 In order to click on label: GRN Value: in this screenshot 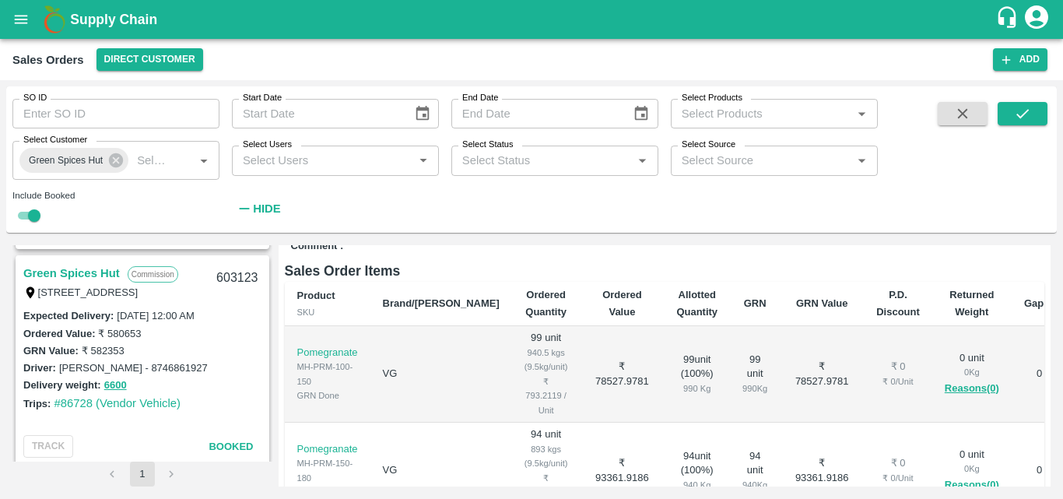, I will do `click(51, 350)`.